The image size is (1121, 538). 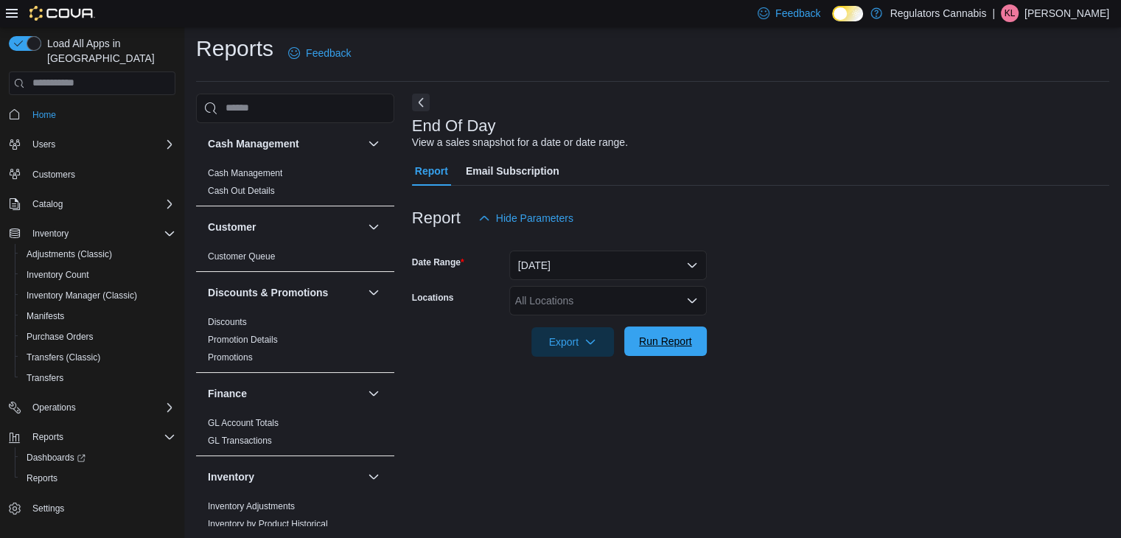 What do you see at coordinates (666, 341) in the screenshot?
I see `span: Run Report` at bounding box center [666, 341].